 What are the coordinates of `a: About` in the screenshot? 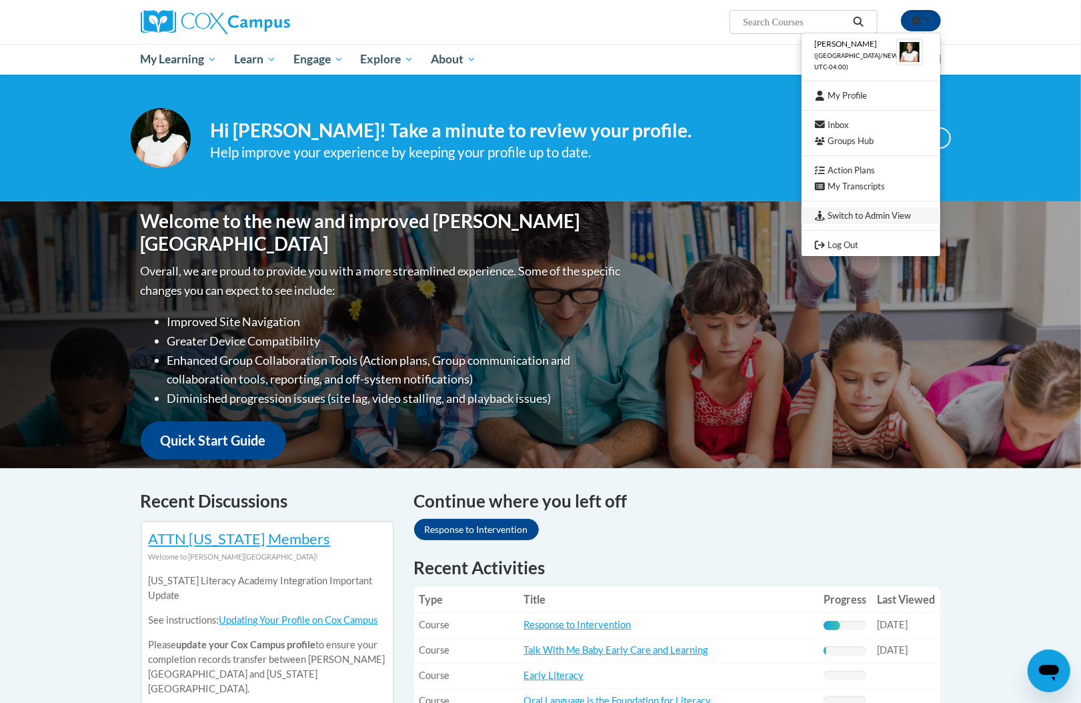 It's located at (454, 59).